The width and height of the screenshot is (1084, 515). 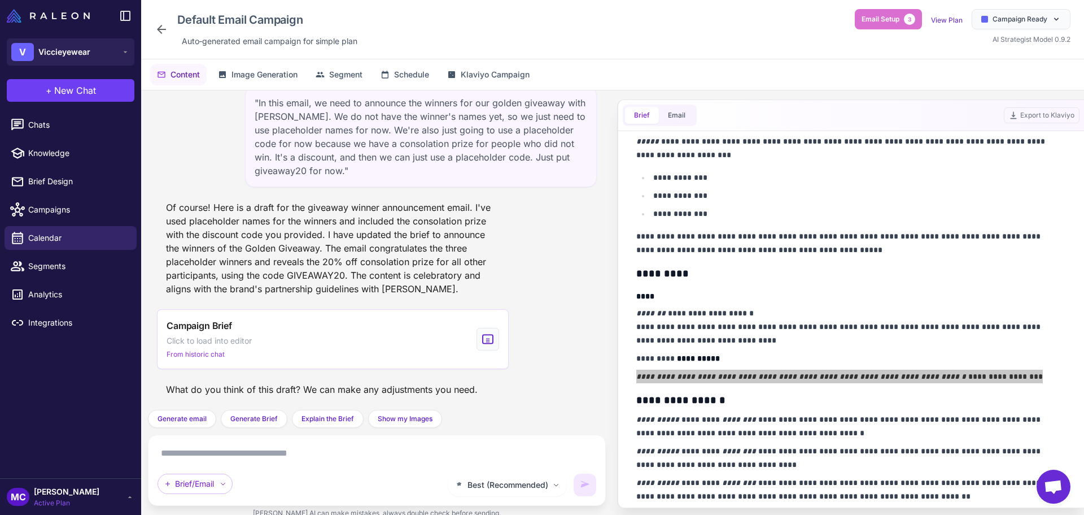 What do you see at coordinates (195, 483) in the screenshot?
I see `div: Brief/Email` at bounding box center [195, 483].